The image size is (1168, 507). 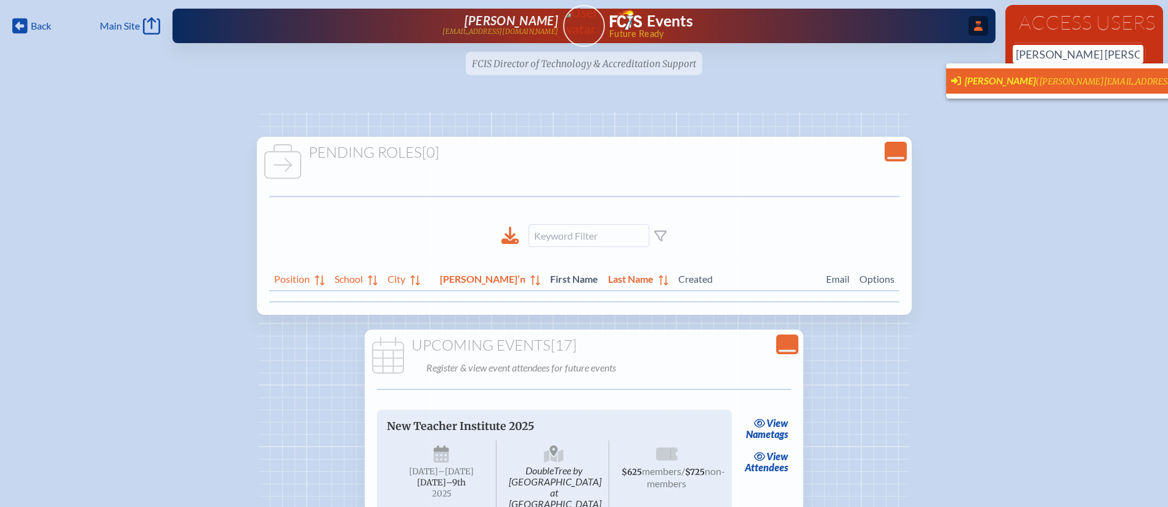 I want to click on input: Keyword Filter, so click(x=589, y=235).